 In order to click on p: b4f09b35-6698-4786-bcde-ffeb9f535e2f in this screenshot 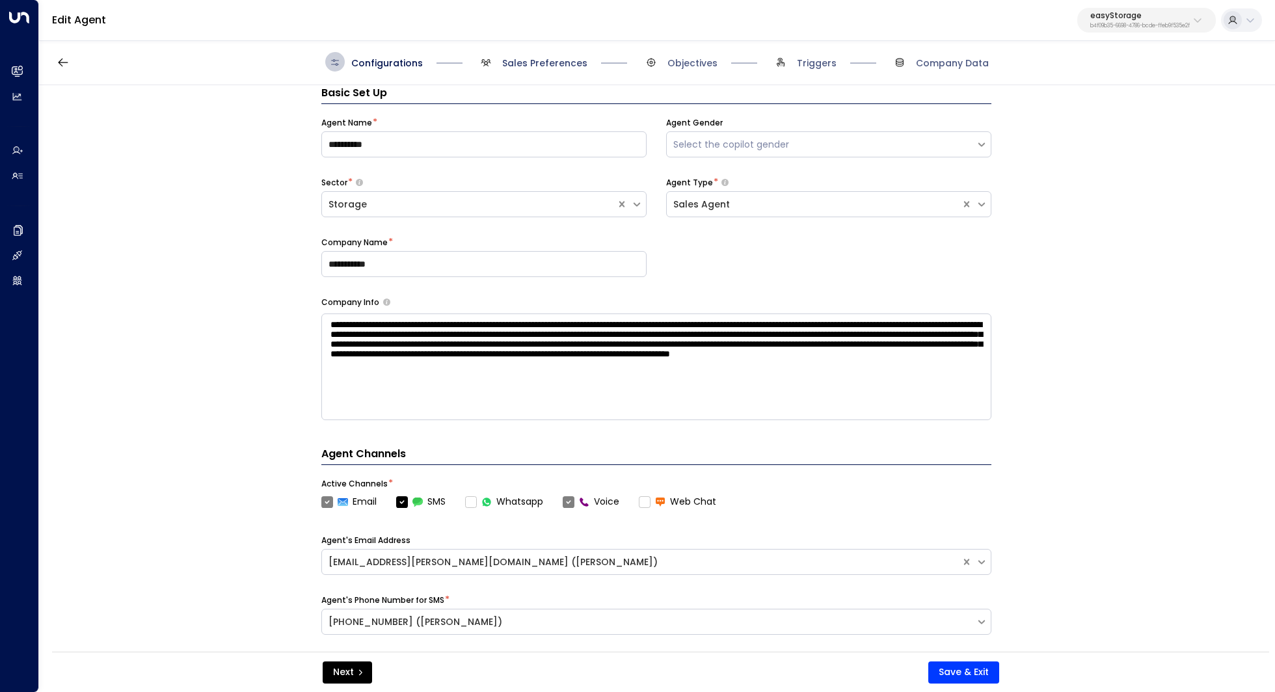, I will do `click(1140, 26)`.